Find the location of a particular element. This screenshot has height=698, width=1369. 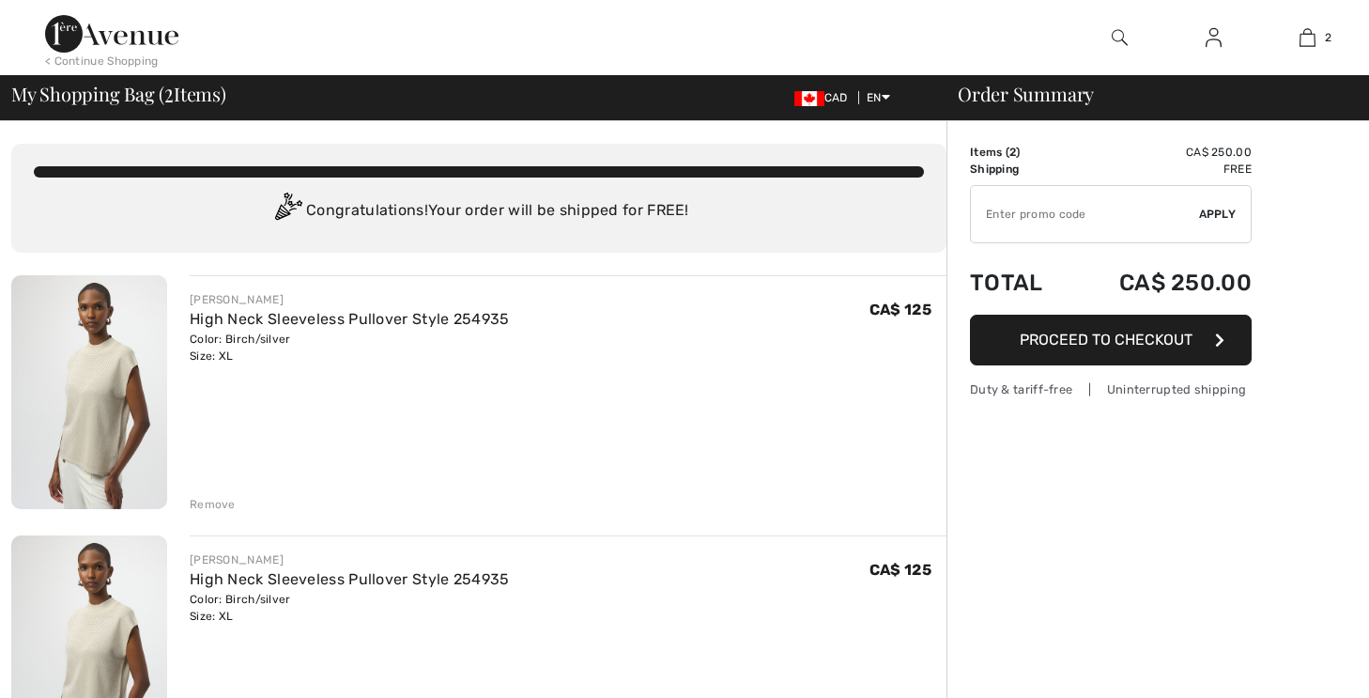

img: search the website is located at coordinates (1120, 38).